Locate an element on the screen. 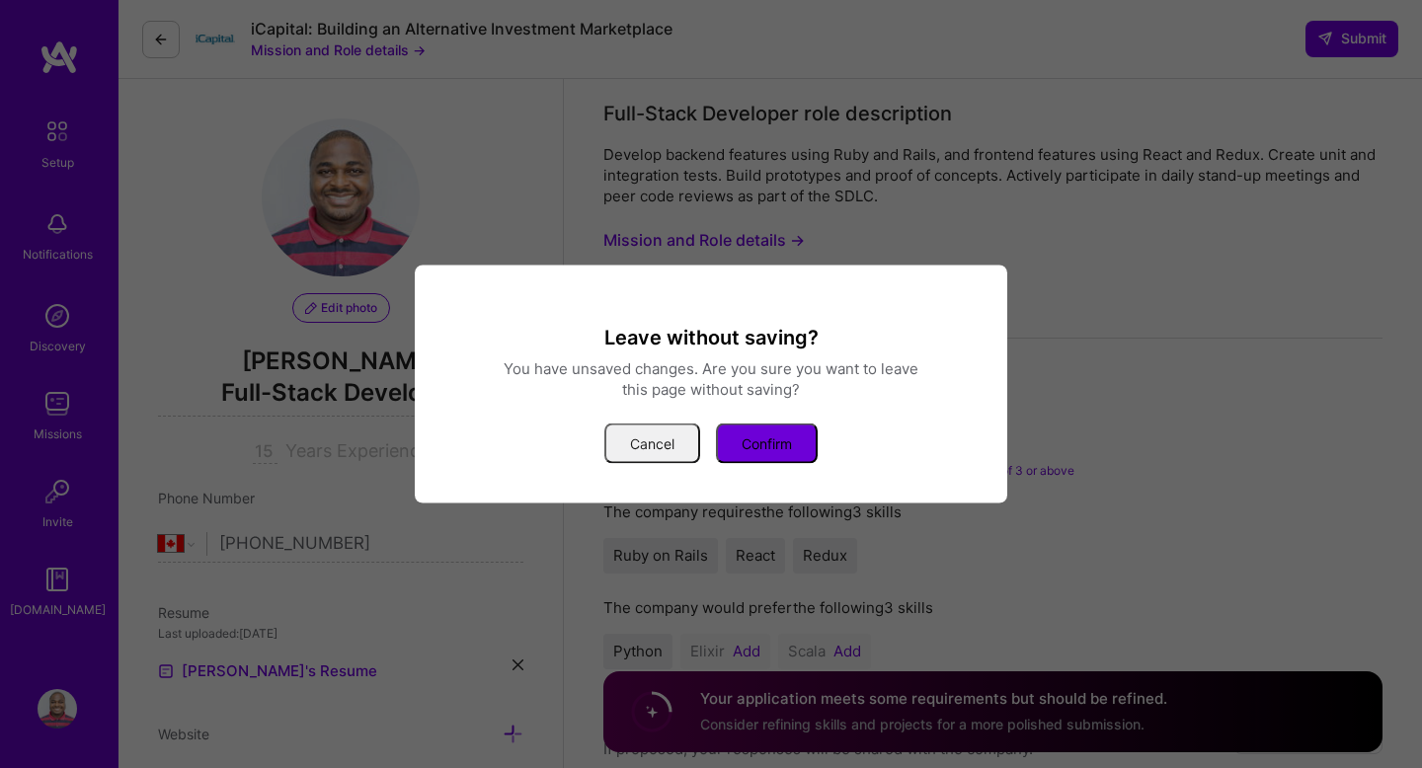 The height and width of the screenshot is (768, 1422). h3: Leave without saving? is located at coordinates (711, 338).